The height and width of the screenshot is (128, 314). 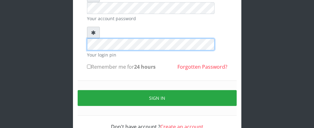 I want to click on button: Sign in, so click(x=157, y=98).